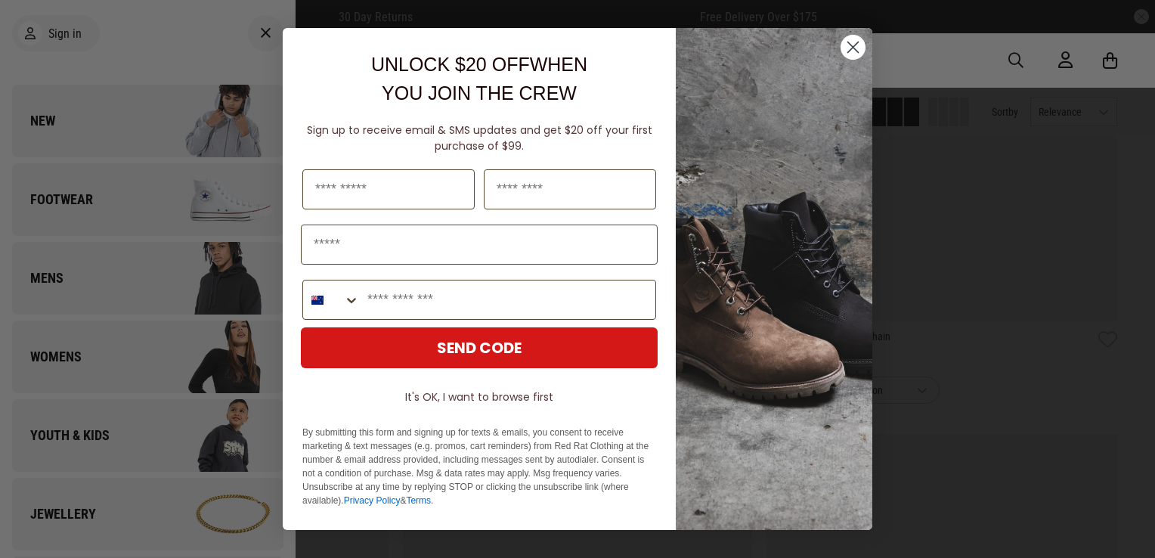  I want to click on button: Search Countries, so click(331, 299).